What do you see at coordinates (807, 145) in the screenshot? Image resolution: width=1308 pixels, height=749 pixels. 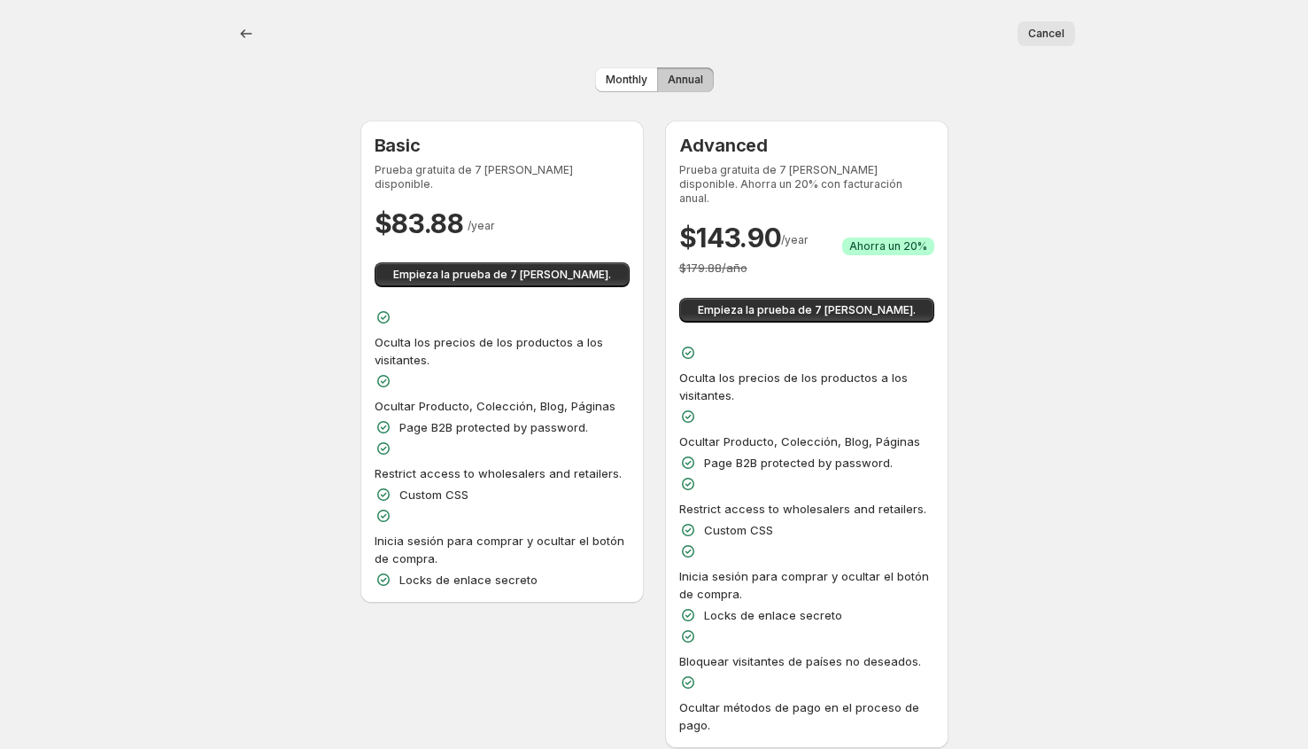 I see `h3: Advanced` at bounding box center [807, 145].